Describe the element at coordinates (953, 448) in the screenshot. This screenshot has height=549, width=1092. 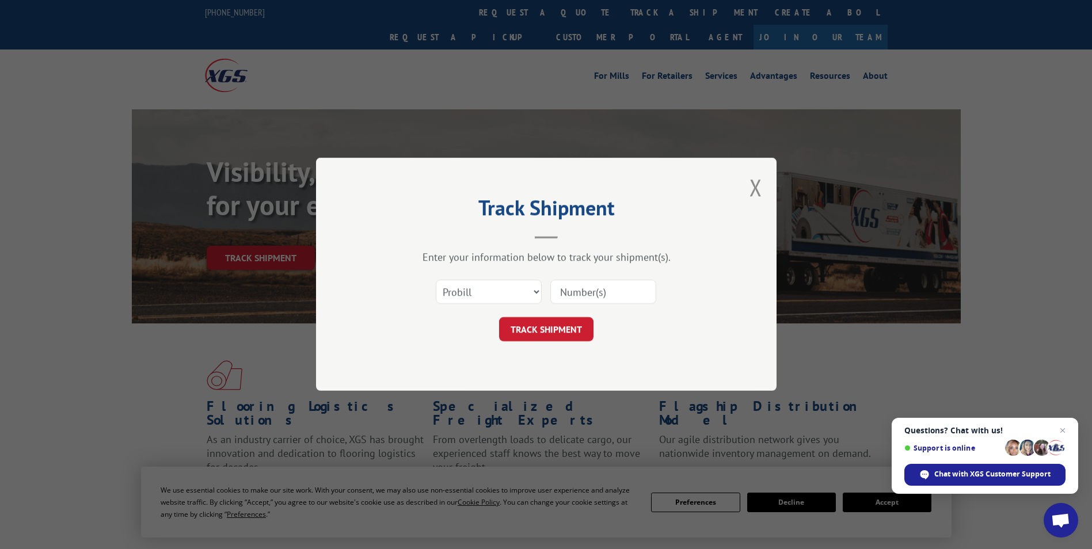
I see `span: Support is online` at that location.